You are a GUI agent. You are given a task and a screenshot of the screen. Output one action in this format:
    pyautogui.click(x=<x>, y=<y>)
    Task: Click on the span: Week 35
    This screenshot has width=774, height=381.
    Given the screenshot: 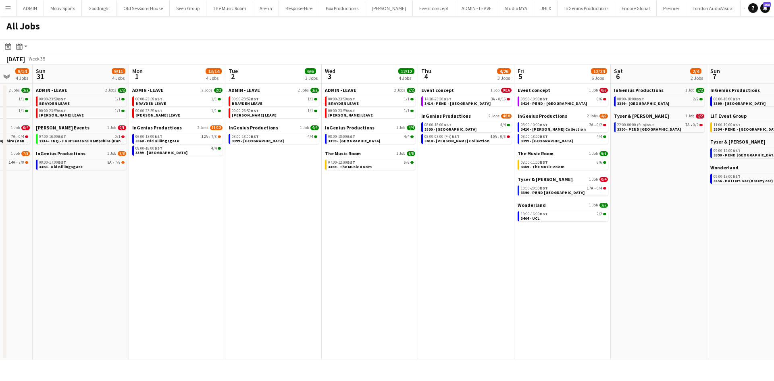 What is the action you would take?
    pyautogui.click(x=37, y=58)
    